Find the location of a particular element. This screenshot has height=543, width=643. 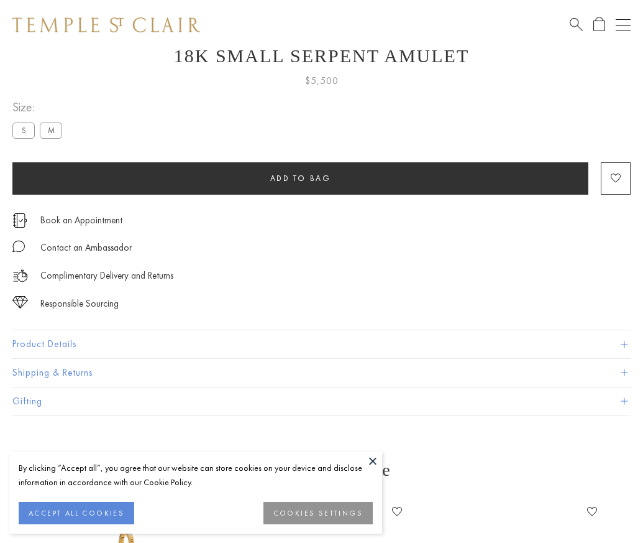

button: Open navigation is located at coordinates (624, 25).